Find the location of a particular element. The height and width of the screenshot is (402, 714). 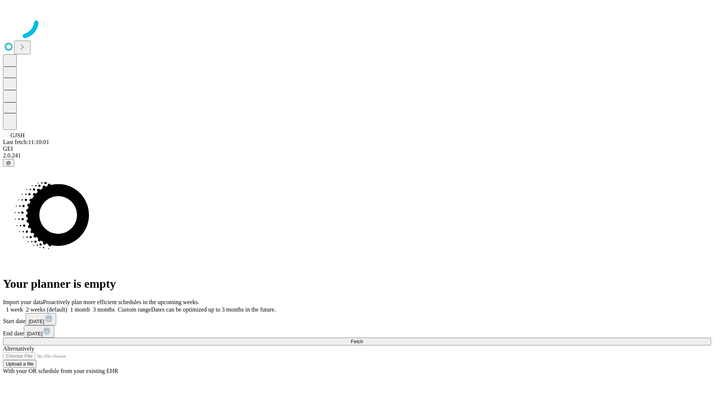

span: 3 months is located at coordinates (104, 309).